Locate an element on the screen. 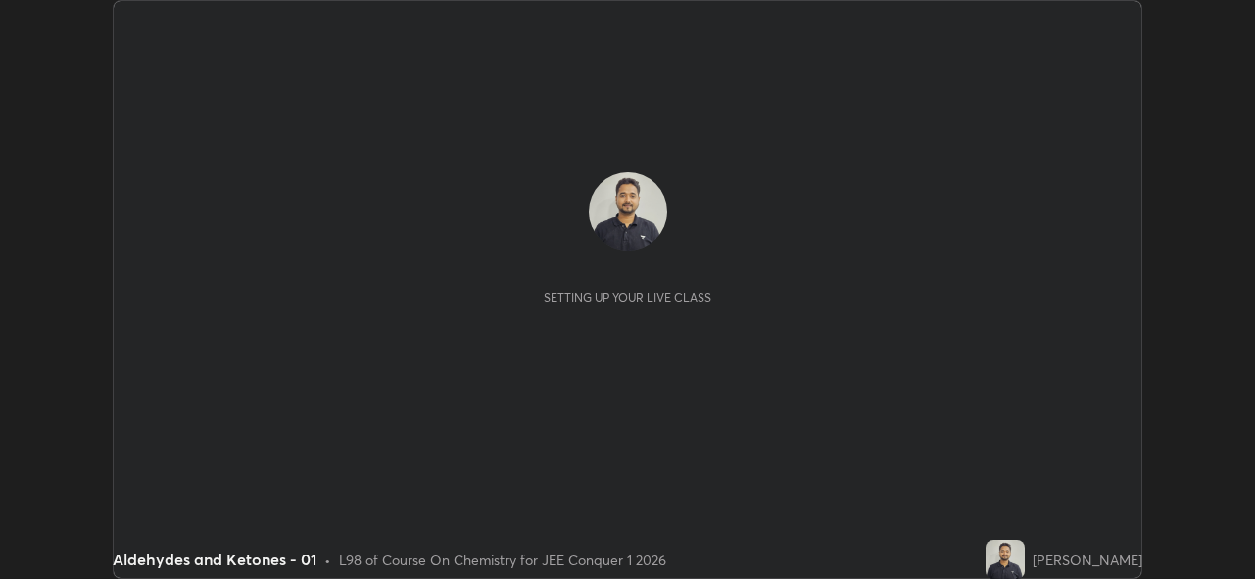 The height and width of the screenshot is (579, 1255). div: L98 of Course On Chemistry for JEE Conquer 1 2026 is located at coordinates (502, 559).